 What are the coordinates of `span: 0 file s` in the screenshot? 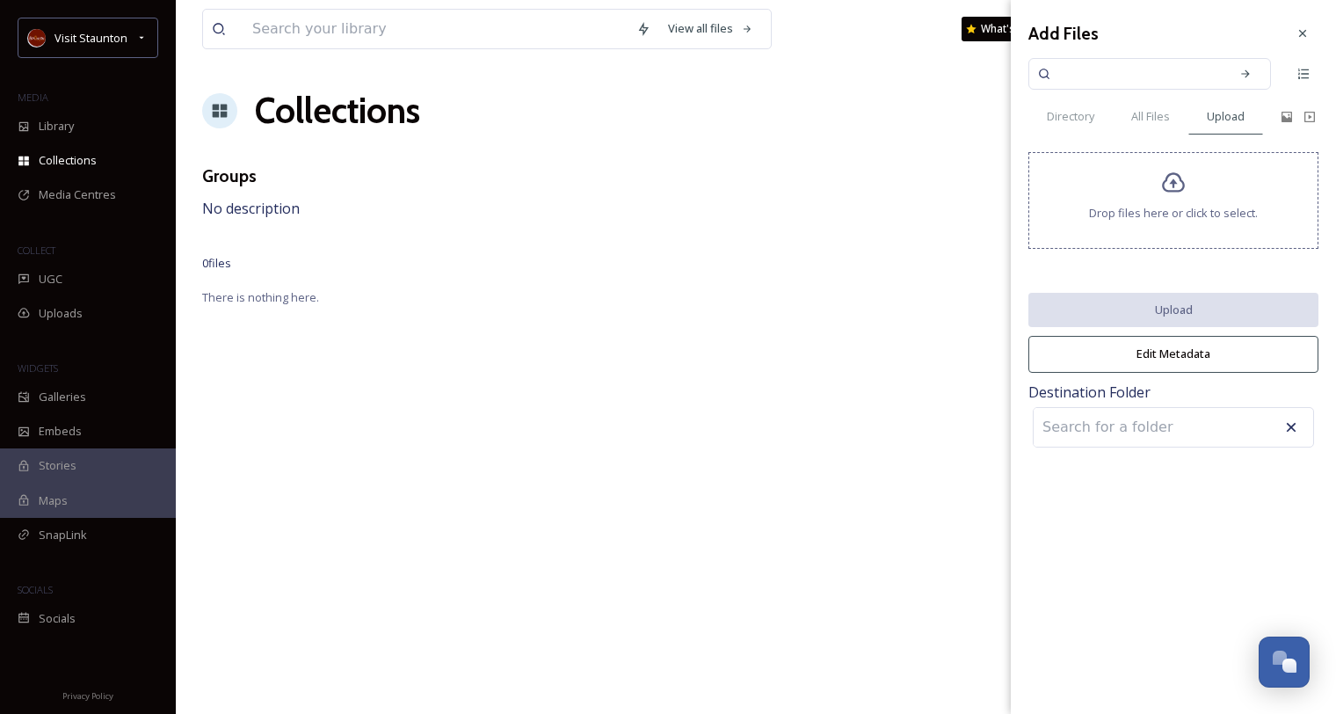 It's located at (216, 263).